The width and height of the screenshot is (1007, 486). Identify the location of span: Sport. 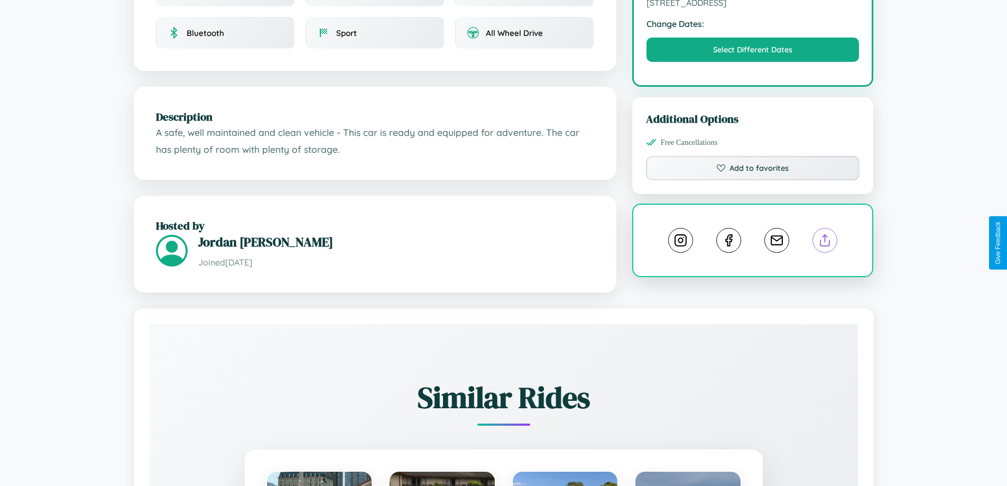
(346, 33).